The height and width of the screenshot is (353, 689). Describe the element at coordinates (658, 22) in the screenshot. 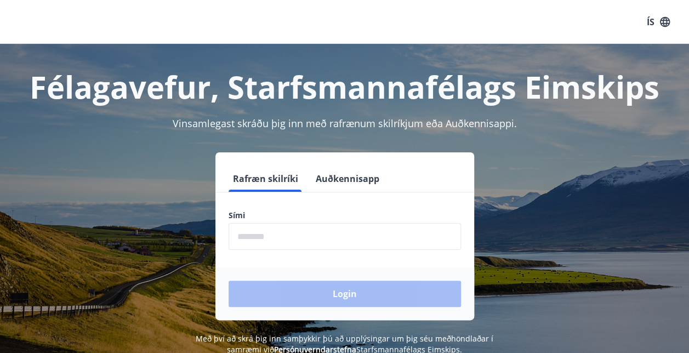

I see `button: ÍS` at that location.